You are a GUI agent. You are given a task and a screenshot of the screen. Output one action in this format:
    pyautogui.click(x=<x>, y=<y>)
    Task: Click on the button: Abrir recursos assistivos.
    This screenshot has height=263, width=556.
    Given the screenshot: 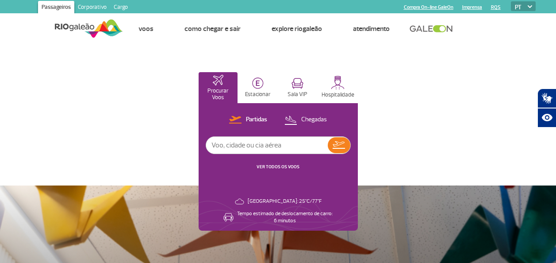 What is the action you would take?
    pyautogui.click(x=546, y=118)
    